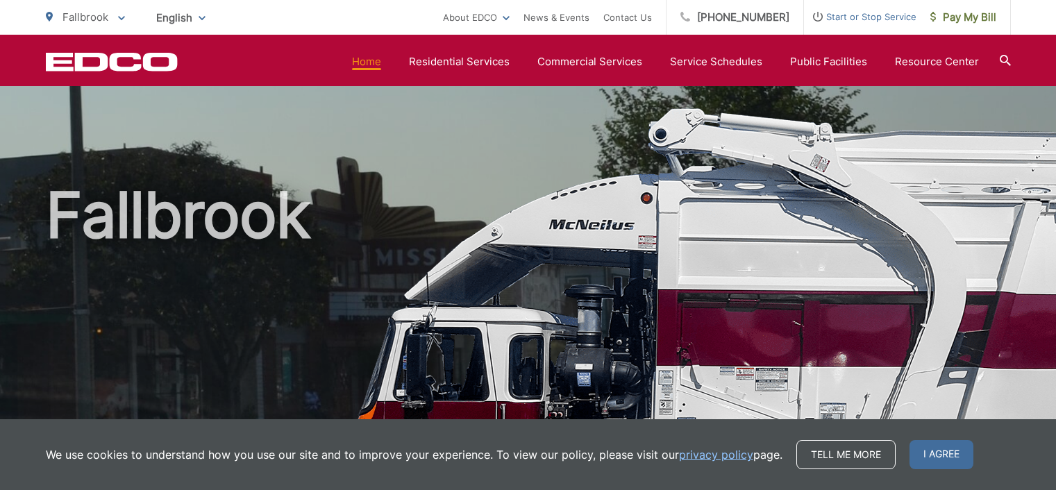  I want to click on span: I agree, so click(941, 455).